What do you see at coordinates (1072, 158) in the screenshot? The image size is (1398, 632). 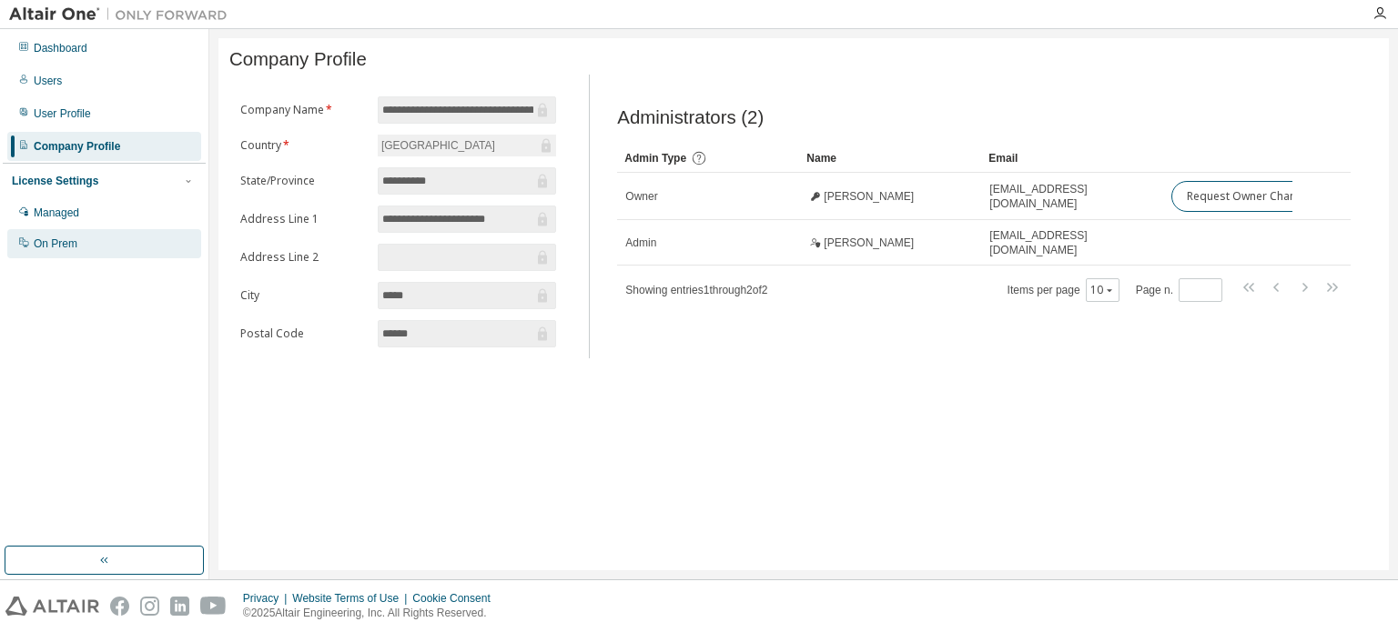 I see `div: Email` at bounding box center [1072, 158].